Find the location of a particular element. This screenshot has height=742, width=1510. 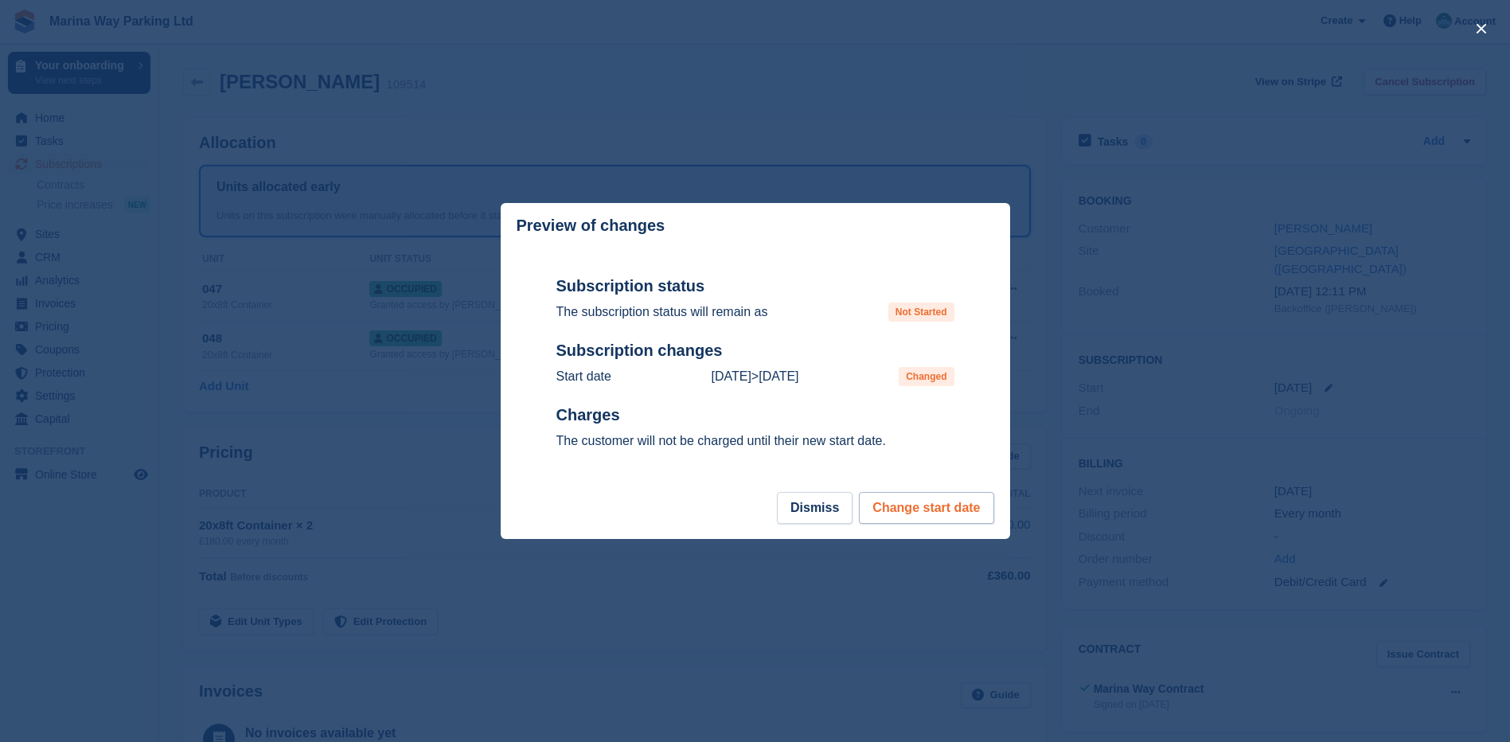

h2: Charges is located at coordinates (755, 415).